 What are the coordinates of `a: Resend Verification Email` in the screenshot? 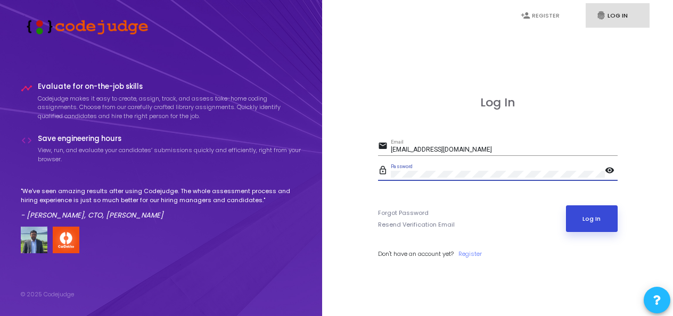 It's located at (417, 225).